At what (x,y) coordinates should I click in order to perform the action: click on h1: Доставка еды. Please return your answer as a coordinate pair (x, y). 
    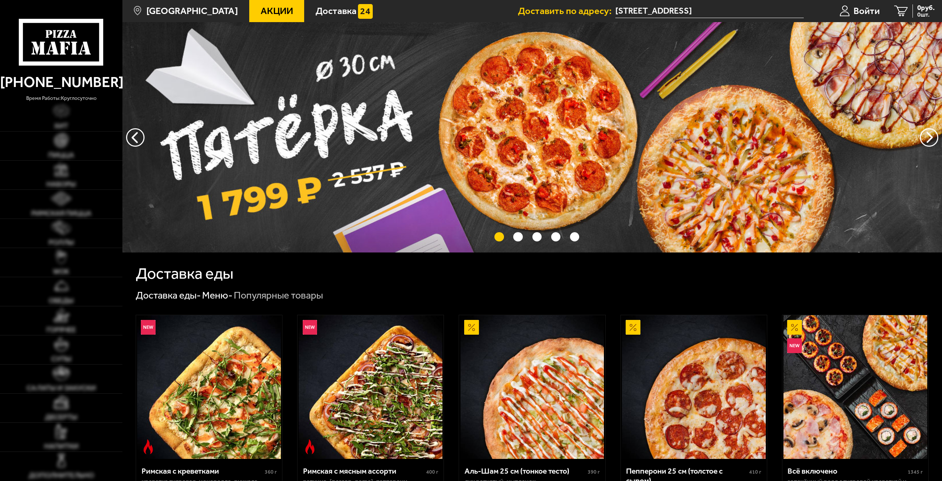
    Looking at the image, I should click on (184, 274).